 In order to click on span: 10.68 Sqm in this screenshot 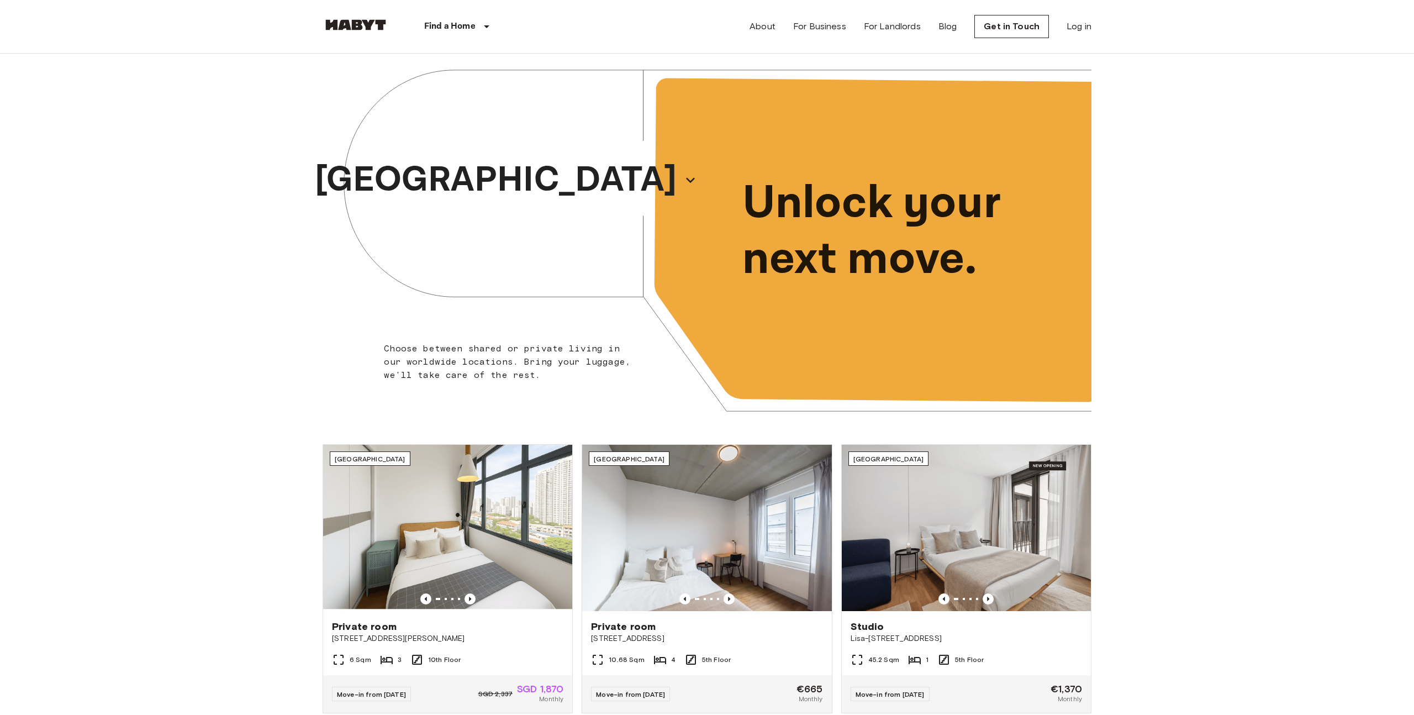, I will do `click(626, 659)`.